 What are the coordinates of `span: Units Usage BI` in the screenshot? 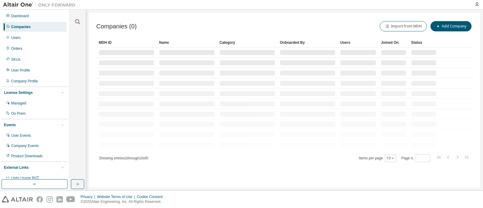 It's located at (25, 178).